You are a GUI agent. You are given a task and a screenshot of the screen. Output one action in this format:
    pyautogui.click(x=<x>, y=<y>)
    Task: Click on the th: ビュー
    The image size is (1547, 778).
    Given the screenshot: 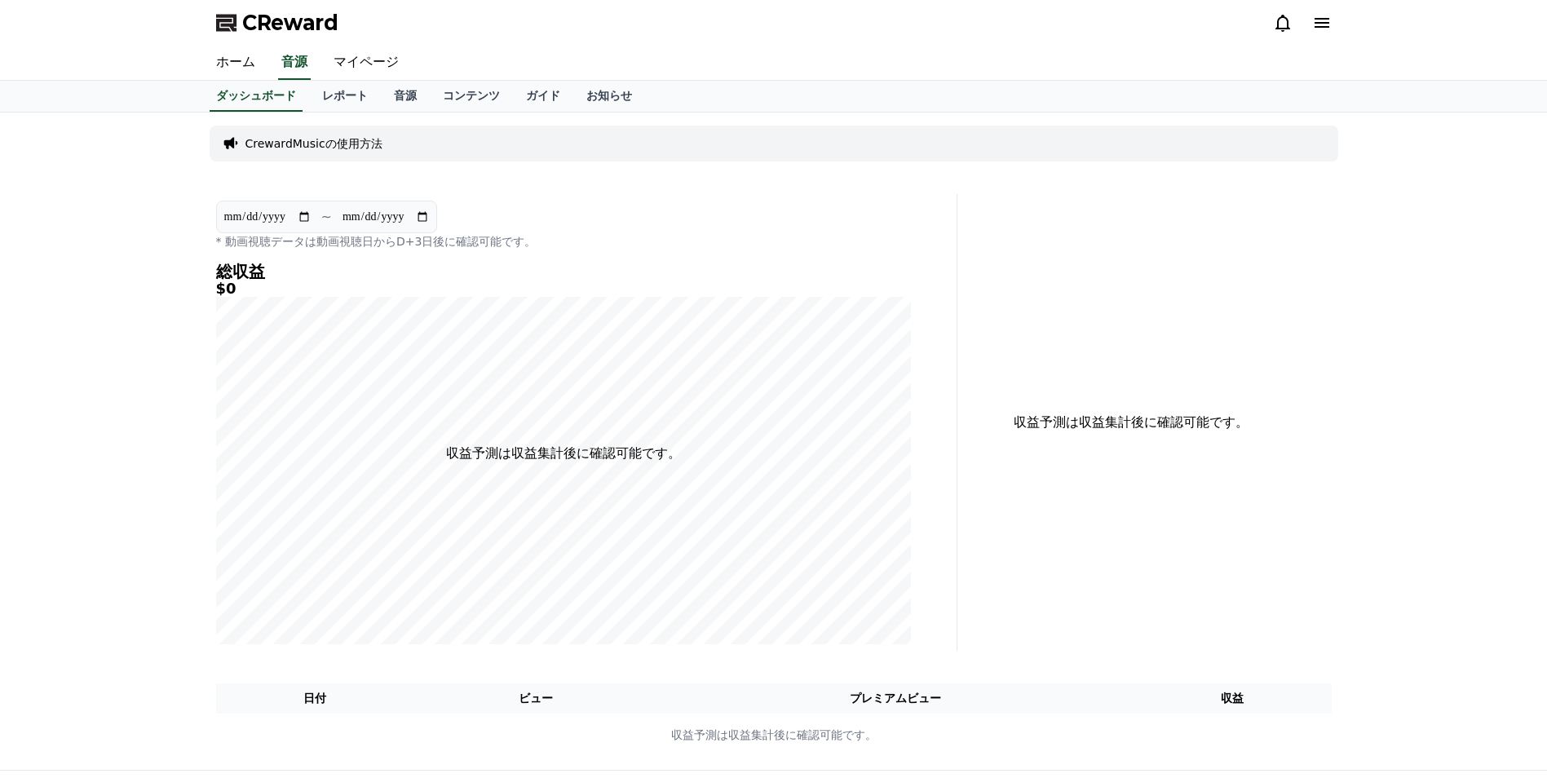 What is the action you would take?
    pyautogui.click(x=536, y=698)
    